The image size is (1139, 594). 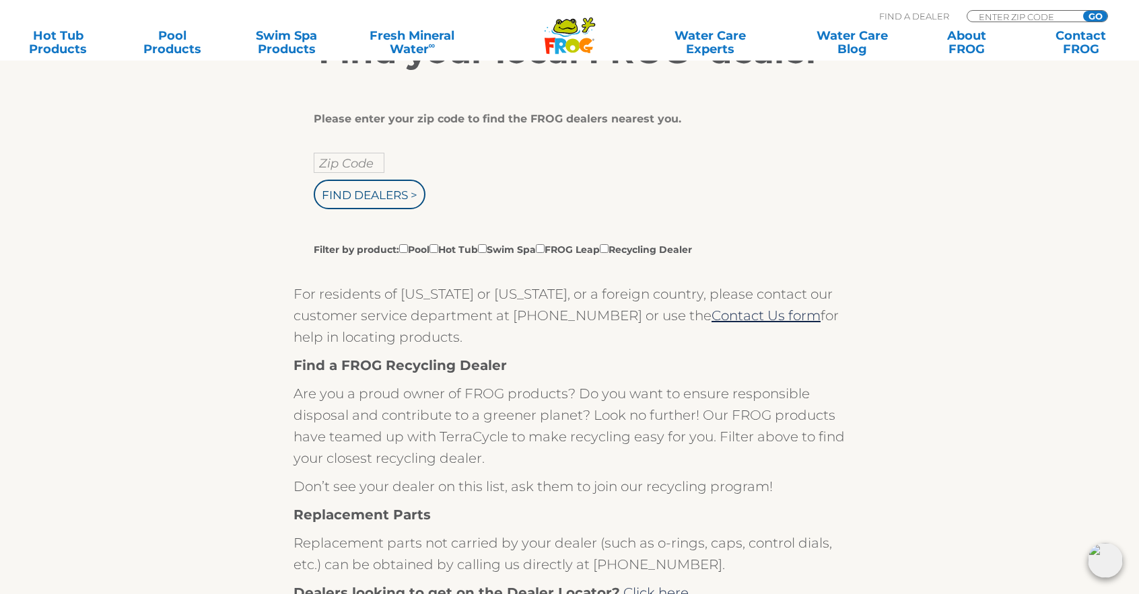 I want to click on a: Hot TubProducts, so click(x=58, y=42).